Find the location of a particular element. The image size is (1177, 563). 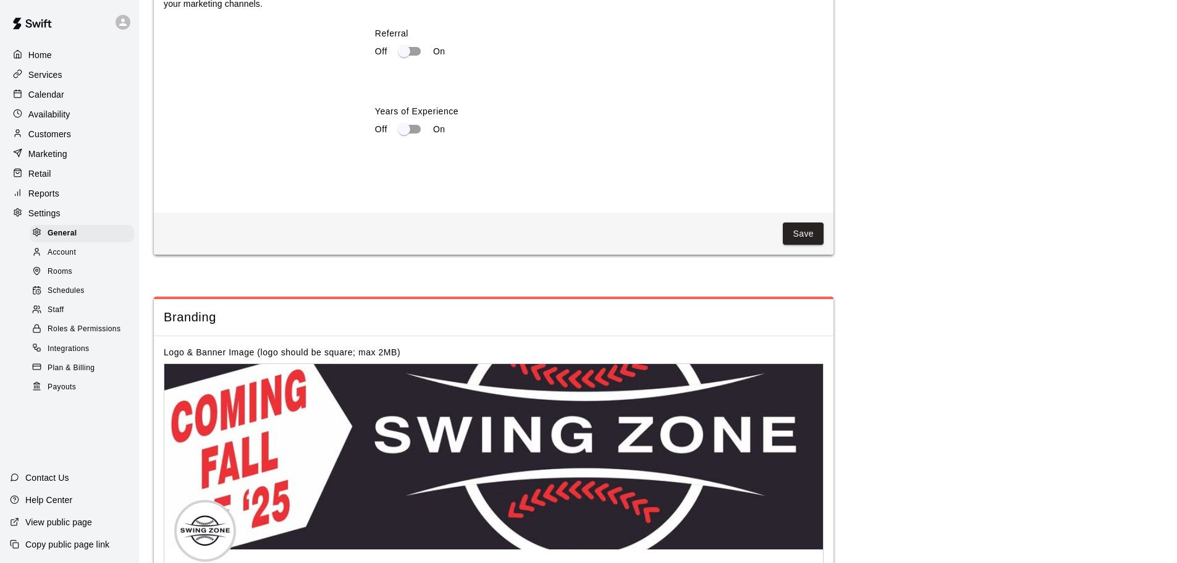

span: Branding is located at coordinates (494, 317).